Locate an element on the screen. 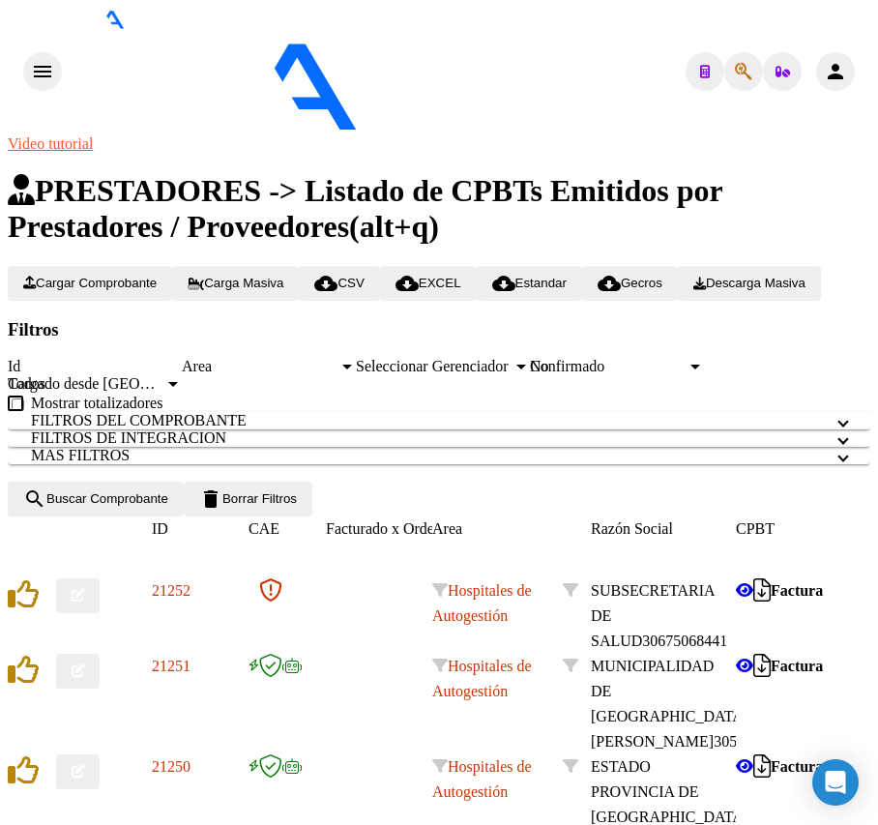 This screenshot has height=825, width=878. span: 21252 is located at coordinates (171, 590).